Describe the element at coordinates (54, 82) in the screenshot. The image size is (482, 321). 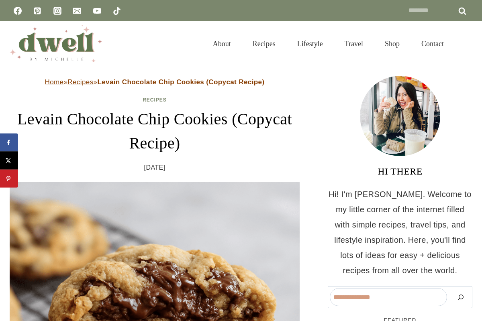
I see `a: Home` at that location.